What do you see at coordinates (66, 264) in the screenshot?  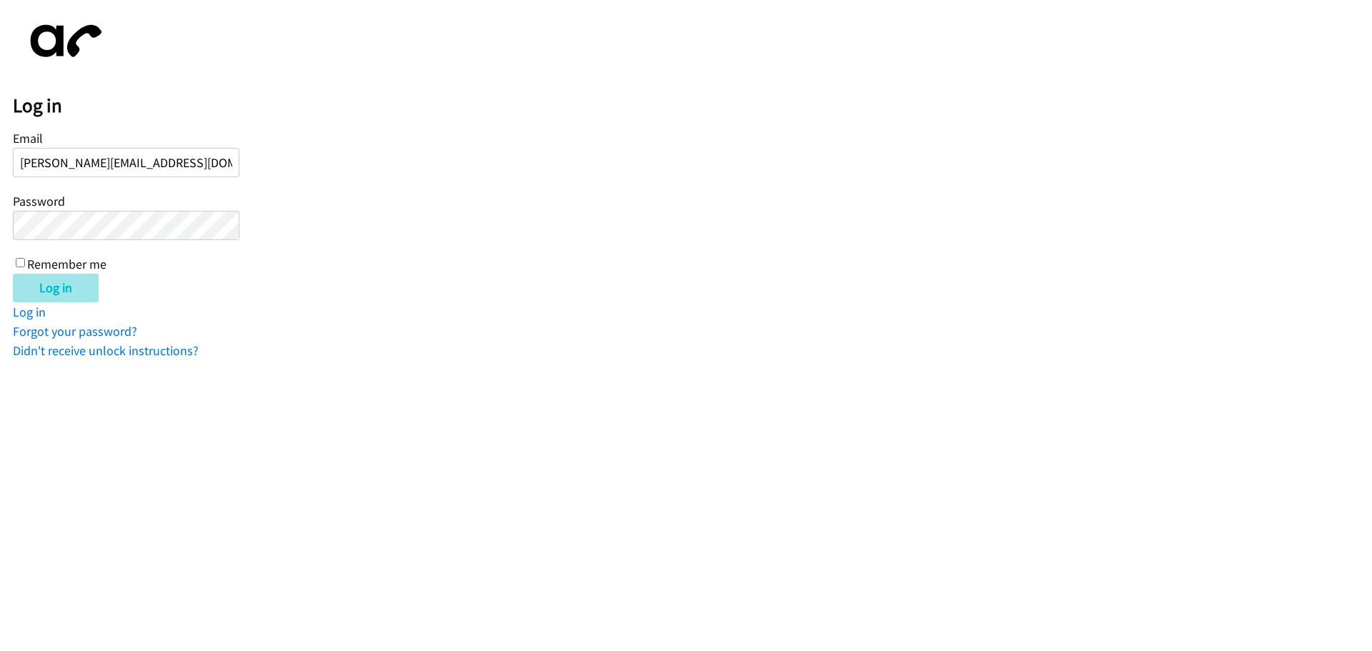 I see `label: Remember me` at bounding box center [66, 264].